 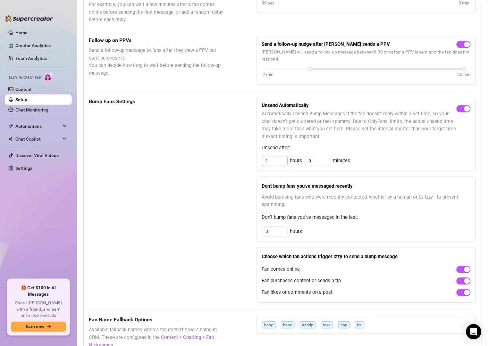 I want to click on span: Chat Copilot, so click(x=38, y=139).